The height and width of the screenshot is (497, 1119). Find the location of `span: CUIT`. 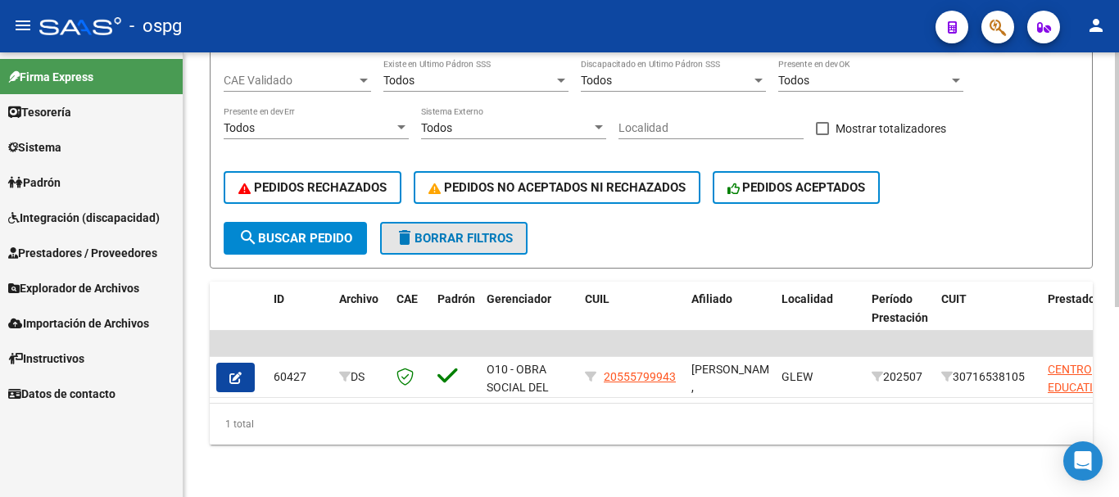

span: CUIT is located at coordinates (954, 299).